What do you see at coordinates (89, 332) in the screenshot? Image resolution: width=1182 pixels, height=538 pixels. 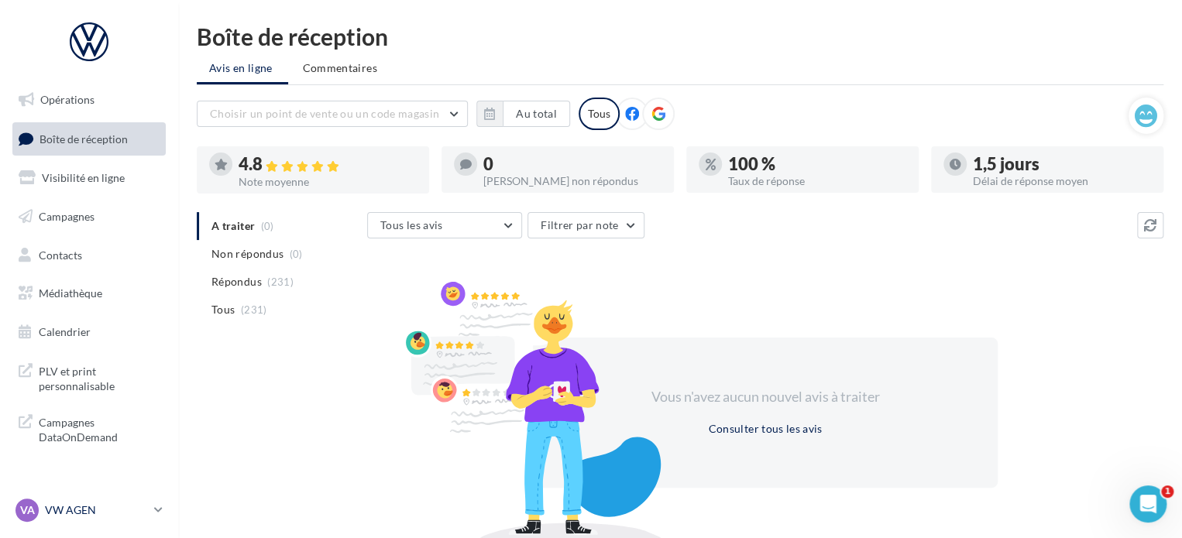 I see `a: Calendrier` at bounding box center [89, 332].